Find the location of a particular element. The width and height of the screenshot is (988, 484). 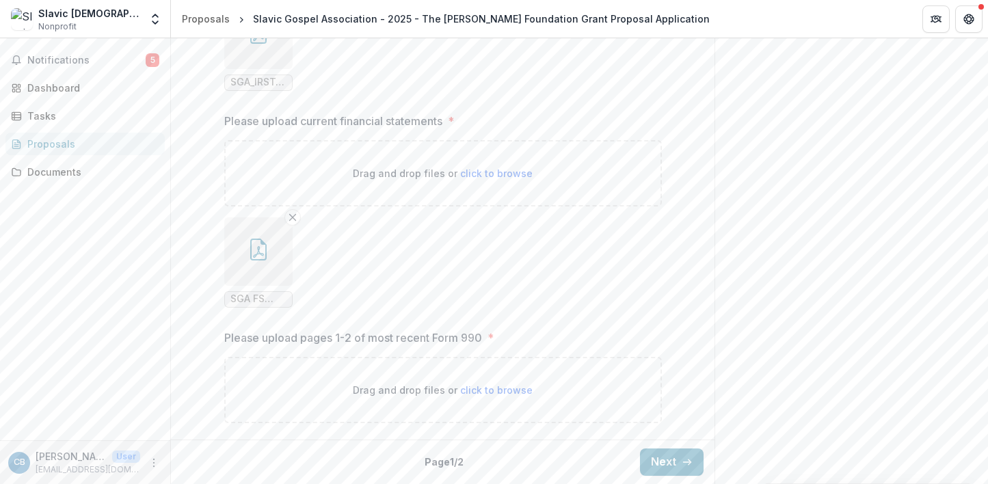

button: Remove File is located at coordinates (293, 217).